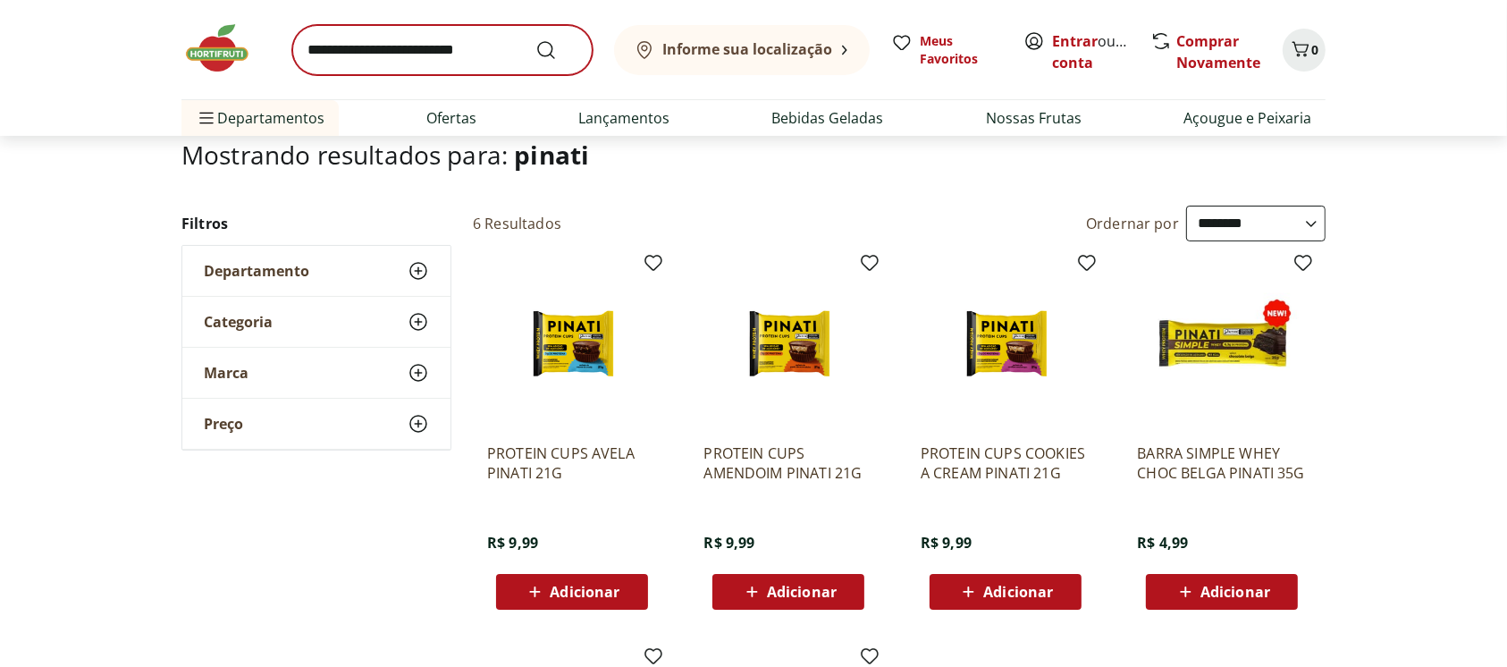  What do you see at coordinates (742, 50) in the screenshot?
I see `button: Informe sua localização` at bounding box center [742, 50].